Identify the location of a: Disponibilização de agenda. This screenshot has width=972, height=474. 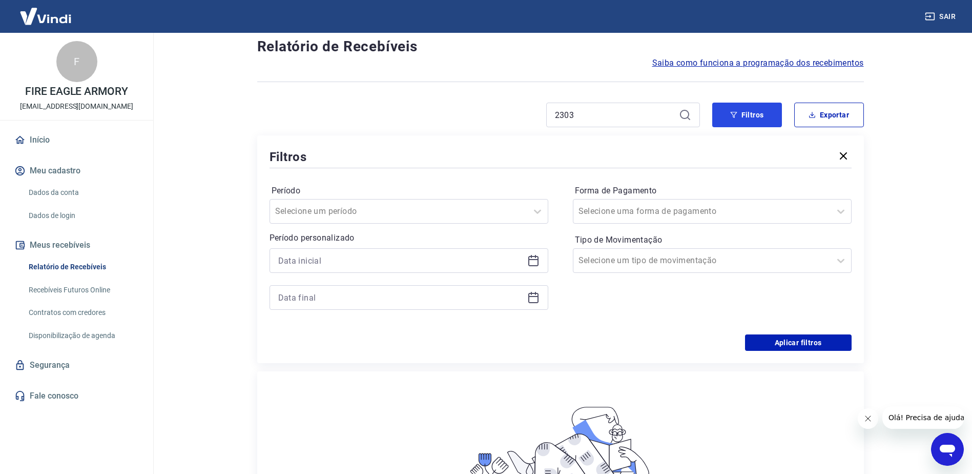
(83, 335).